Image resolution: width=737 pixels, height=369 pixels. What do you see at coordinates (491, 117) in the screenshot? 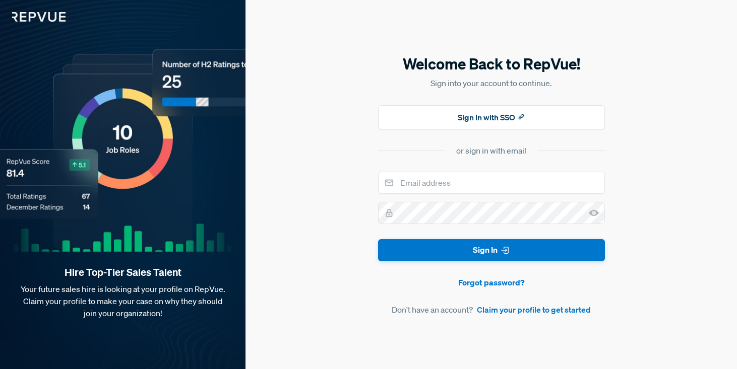
I see `button: Sign In with SSO` at bounding box center [491, 117].